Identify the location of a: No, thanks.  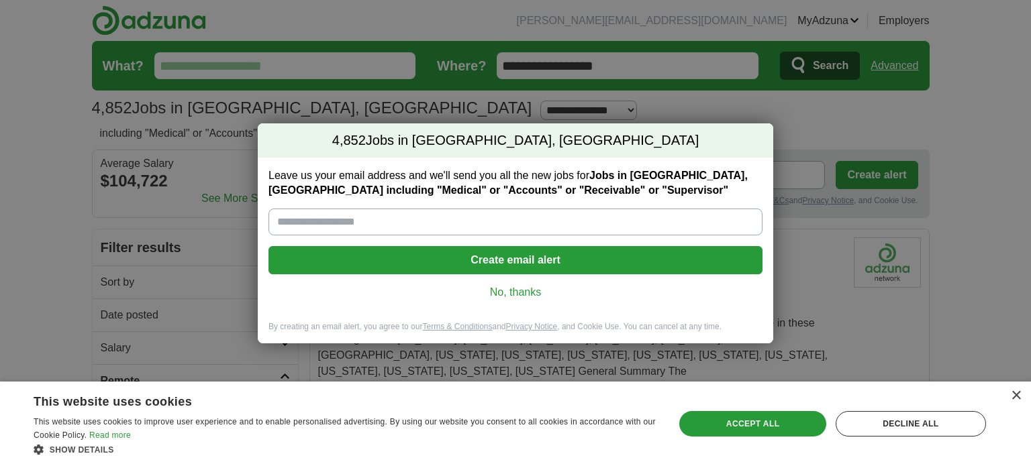
(515, 293).